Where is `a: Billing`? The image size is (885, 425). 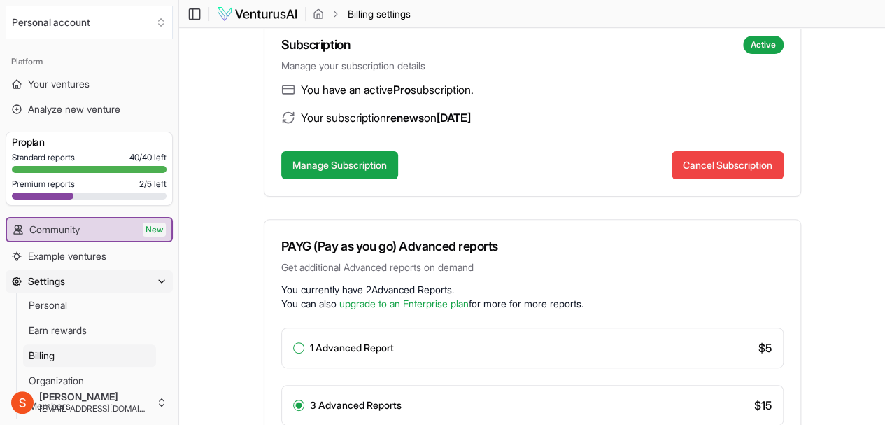
a: Billing is located at coordinates (90, 356).